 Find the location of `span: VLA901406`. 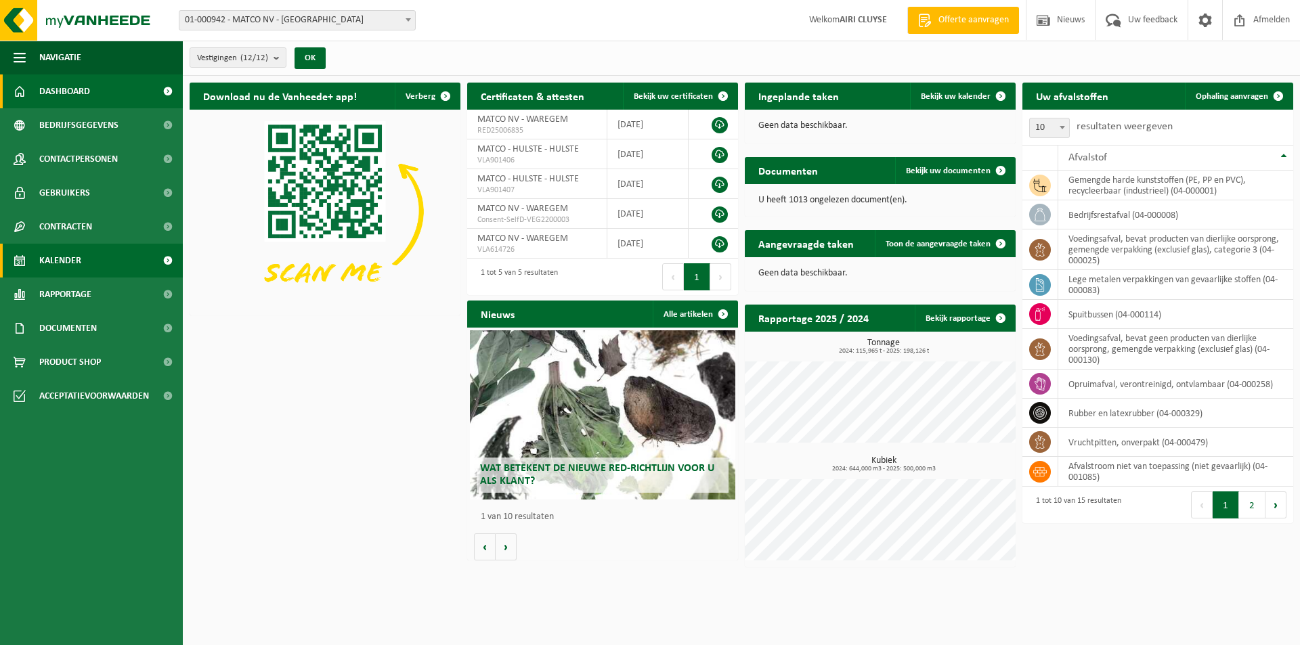

span: VLA901406 is located at coordinates (537, 160).